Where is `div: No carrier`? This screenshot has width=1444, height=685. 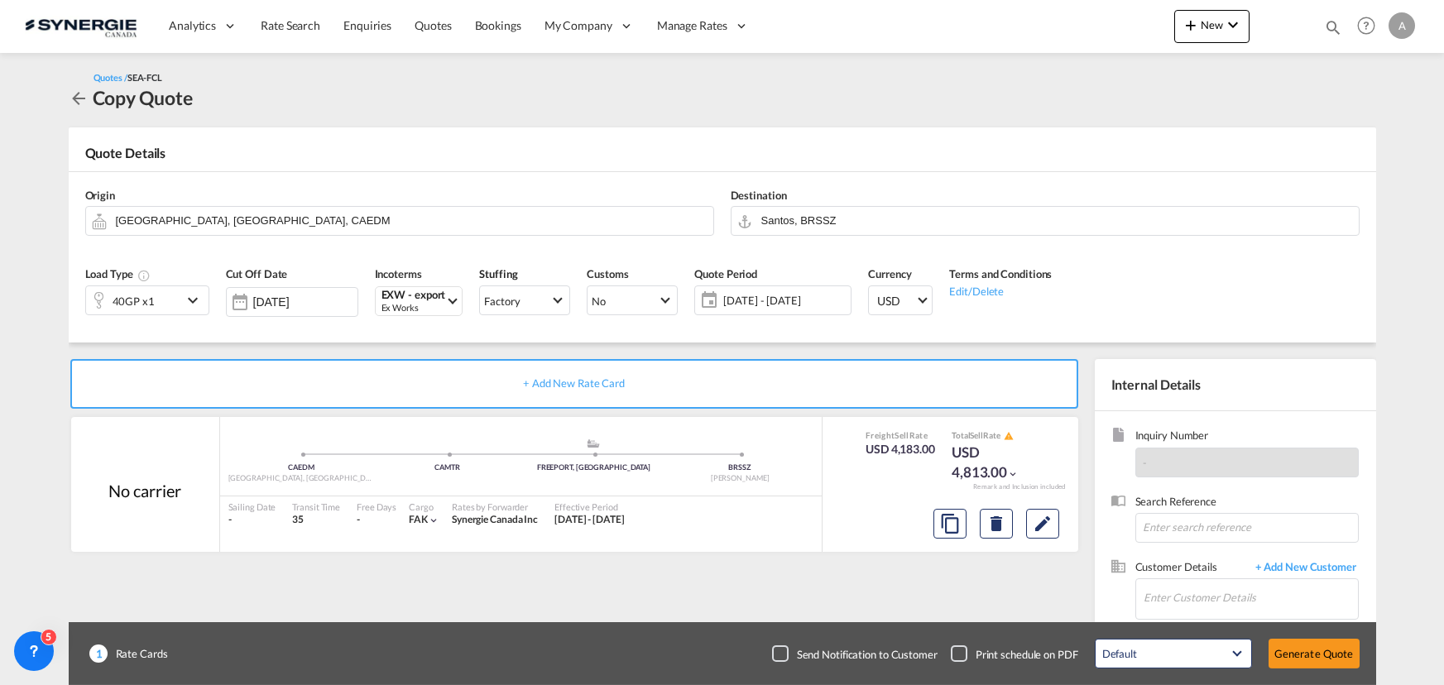 div: No carrier is located at coordinates (144, 491).